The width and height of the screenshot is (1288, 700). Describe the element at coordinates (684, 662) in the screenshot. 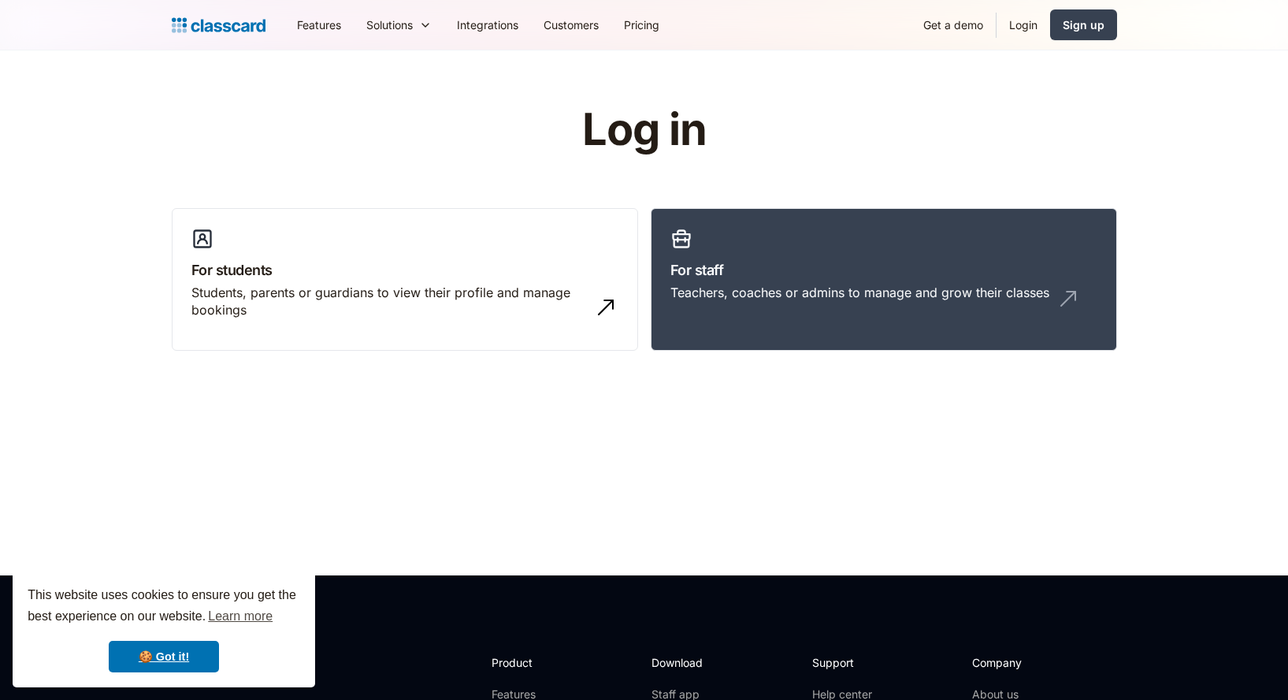

I see `h2: Download` at that location.